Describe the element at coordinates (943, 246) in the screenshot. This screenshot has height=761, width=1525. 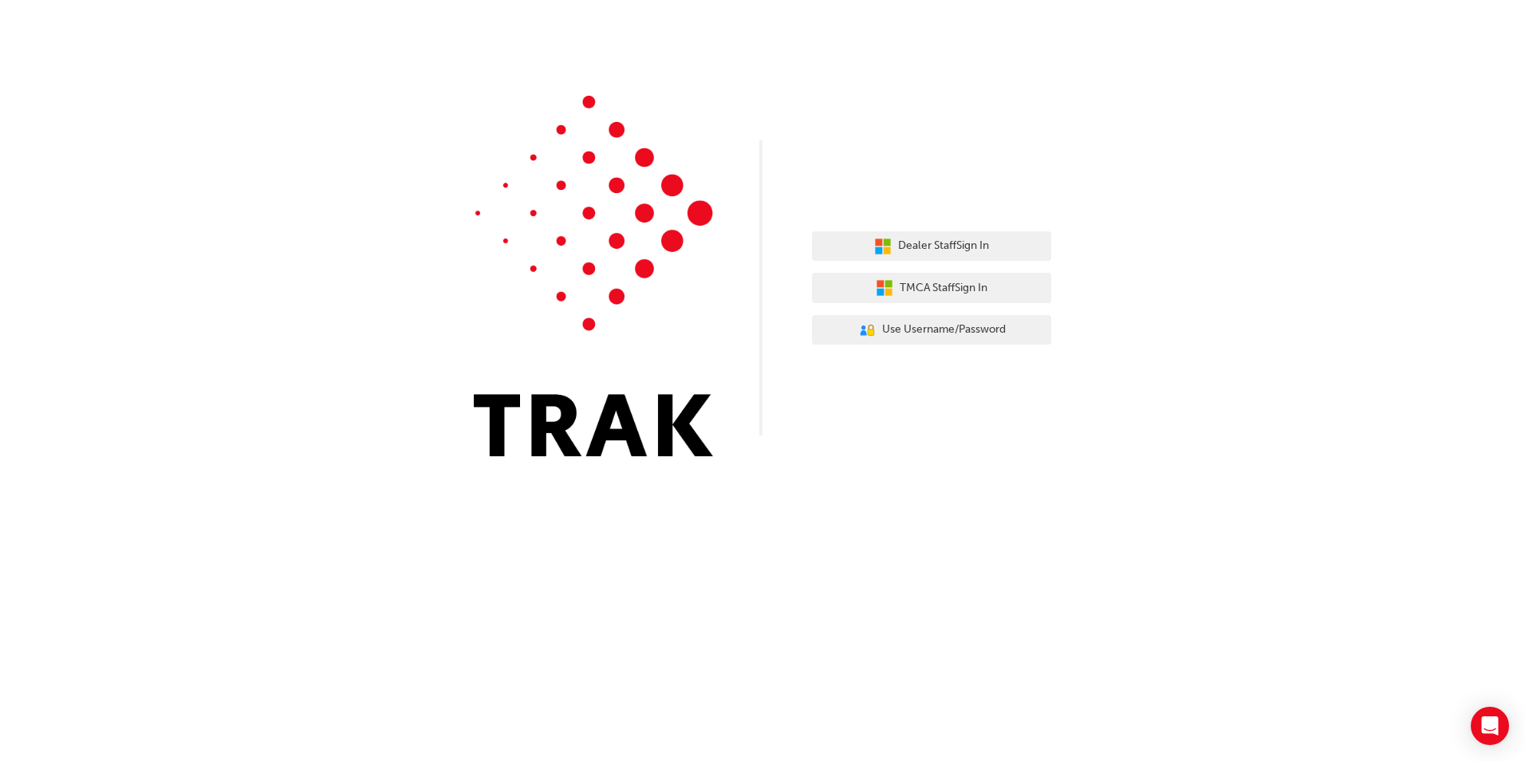
I see `span: Dealer Staff Sign In` at that location.